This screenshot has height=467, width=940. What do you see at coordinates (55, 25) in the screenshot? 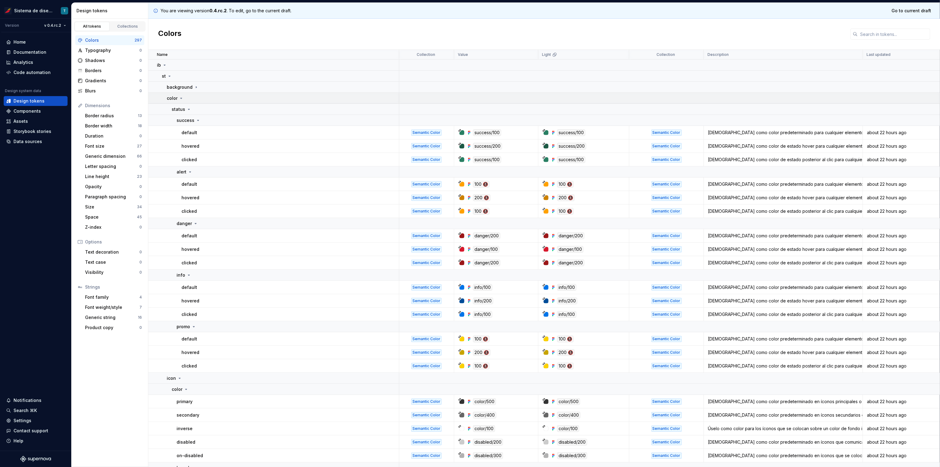
I see `button: v 0.4.rc.2` at bounding box center [55, 25].